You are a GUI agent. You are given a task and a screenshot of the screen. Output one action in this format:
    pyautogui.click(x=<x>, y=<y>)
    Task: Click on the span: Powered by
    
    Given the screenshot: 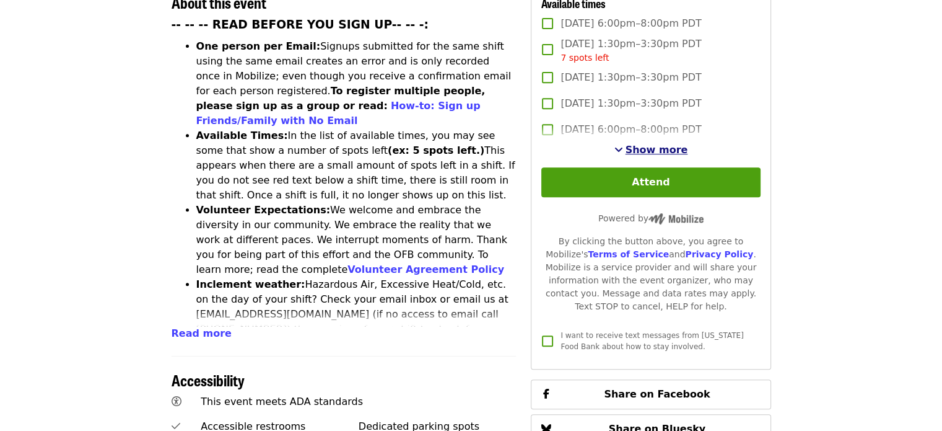 What is the action you would take?
    pyautogui.click(x=651, y=218)
    